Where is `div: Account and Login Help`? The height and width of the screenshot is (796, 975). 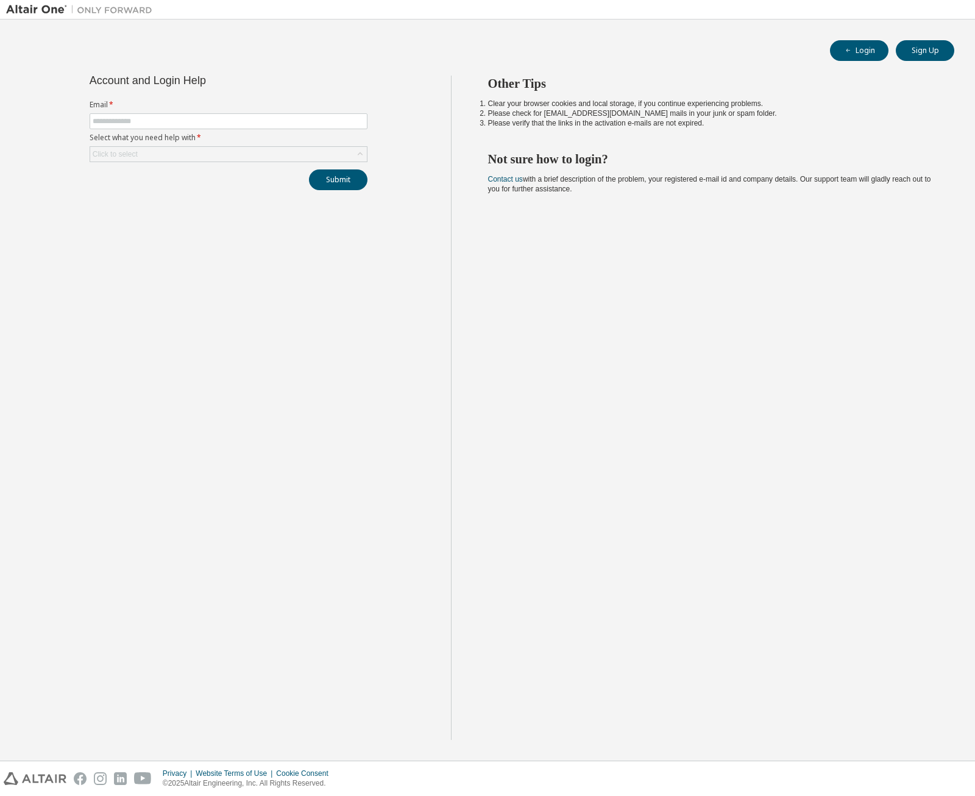
div: Account and Login Help is located at coordinates (200, 80).